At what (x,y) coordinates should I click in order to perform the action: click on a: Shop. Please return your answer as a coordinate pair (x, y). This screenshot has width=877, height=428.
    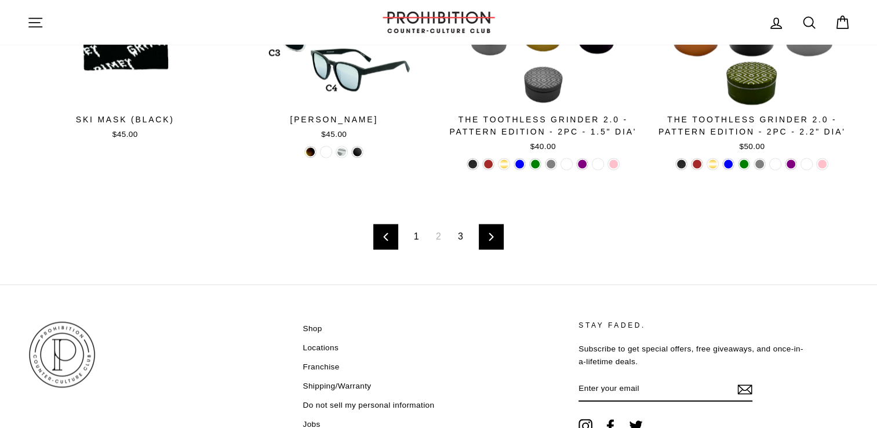
    Looking at the image, I should click on (312, 328).